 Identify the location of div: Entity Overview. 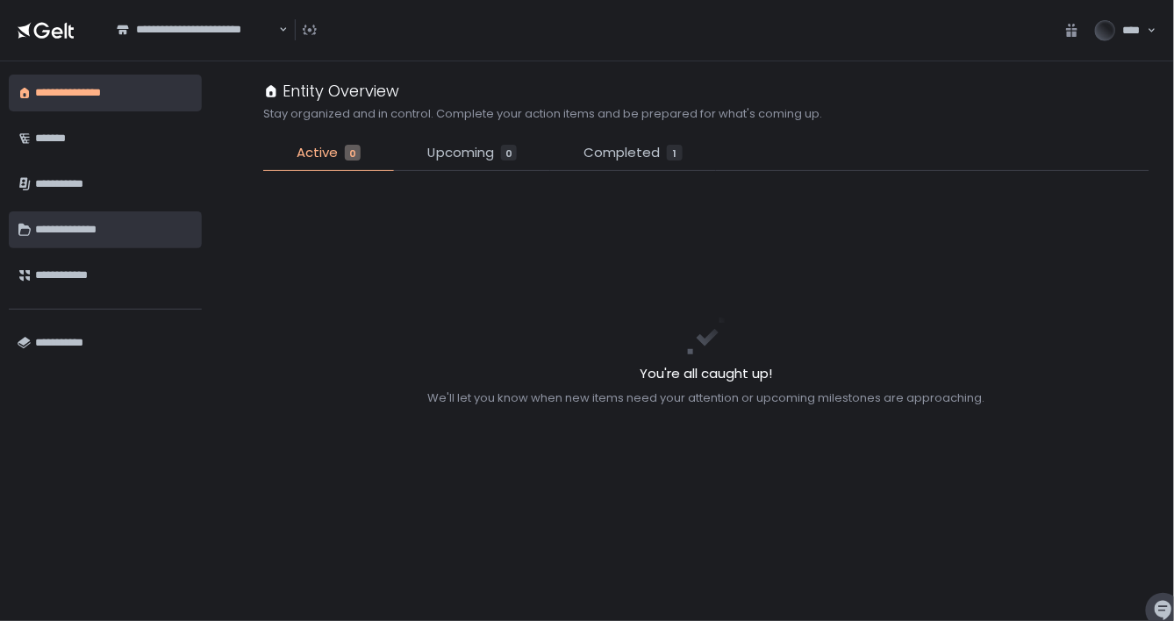
(331, 90).